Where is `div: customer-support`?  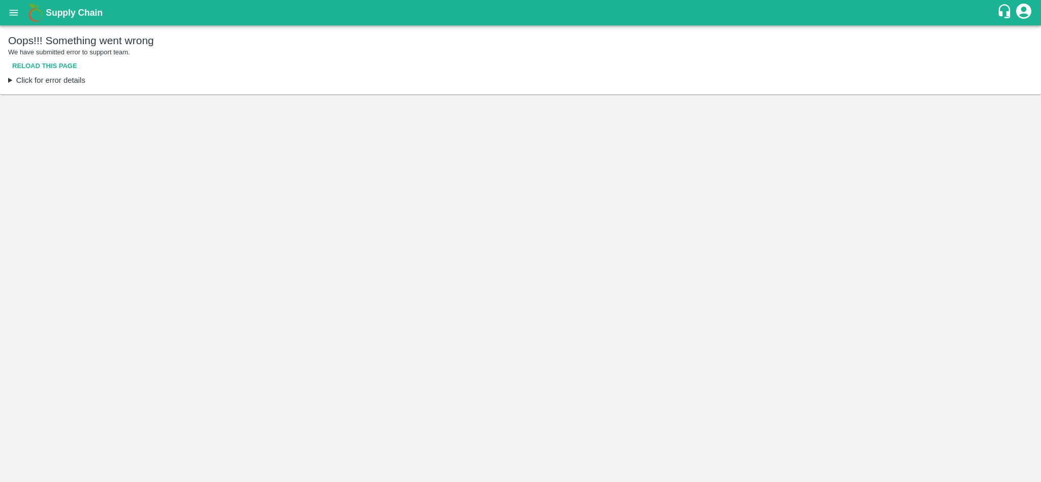
div: customer-support is located at coordinates (1006, 13).